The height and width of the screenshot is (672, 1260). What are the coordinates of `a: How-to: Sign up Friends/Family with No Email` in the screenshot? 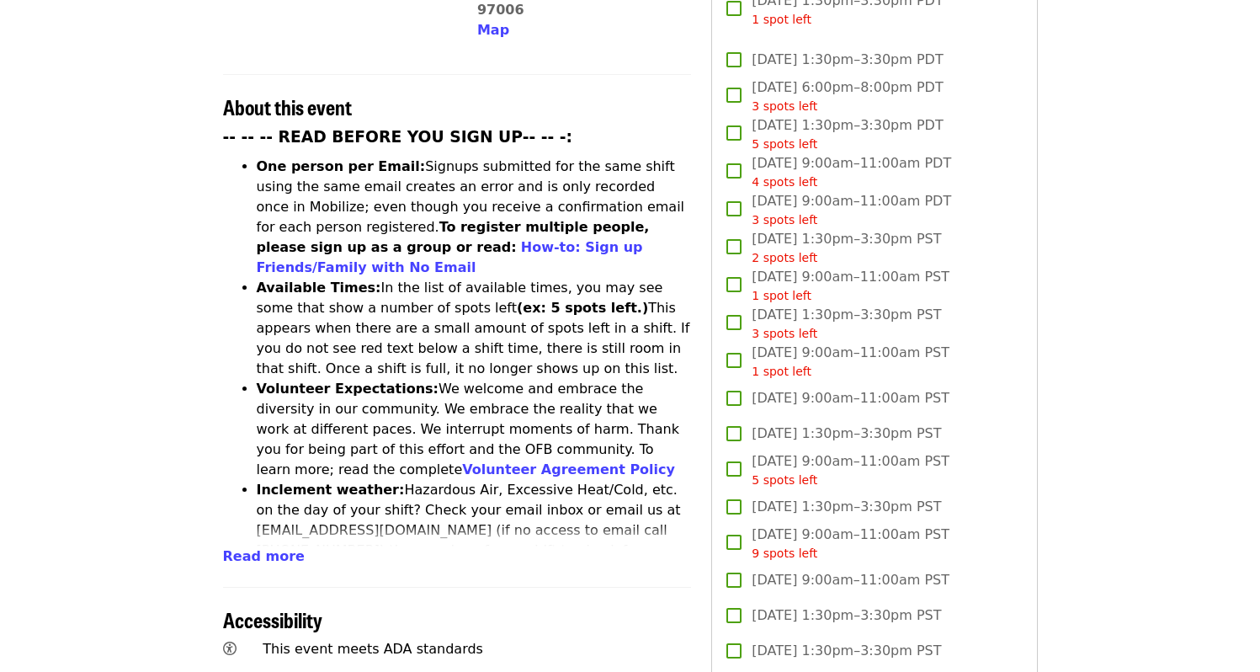 It's located at (450, 257).